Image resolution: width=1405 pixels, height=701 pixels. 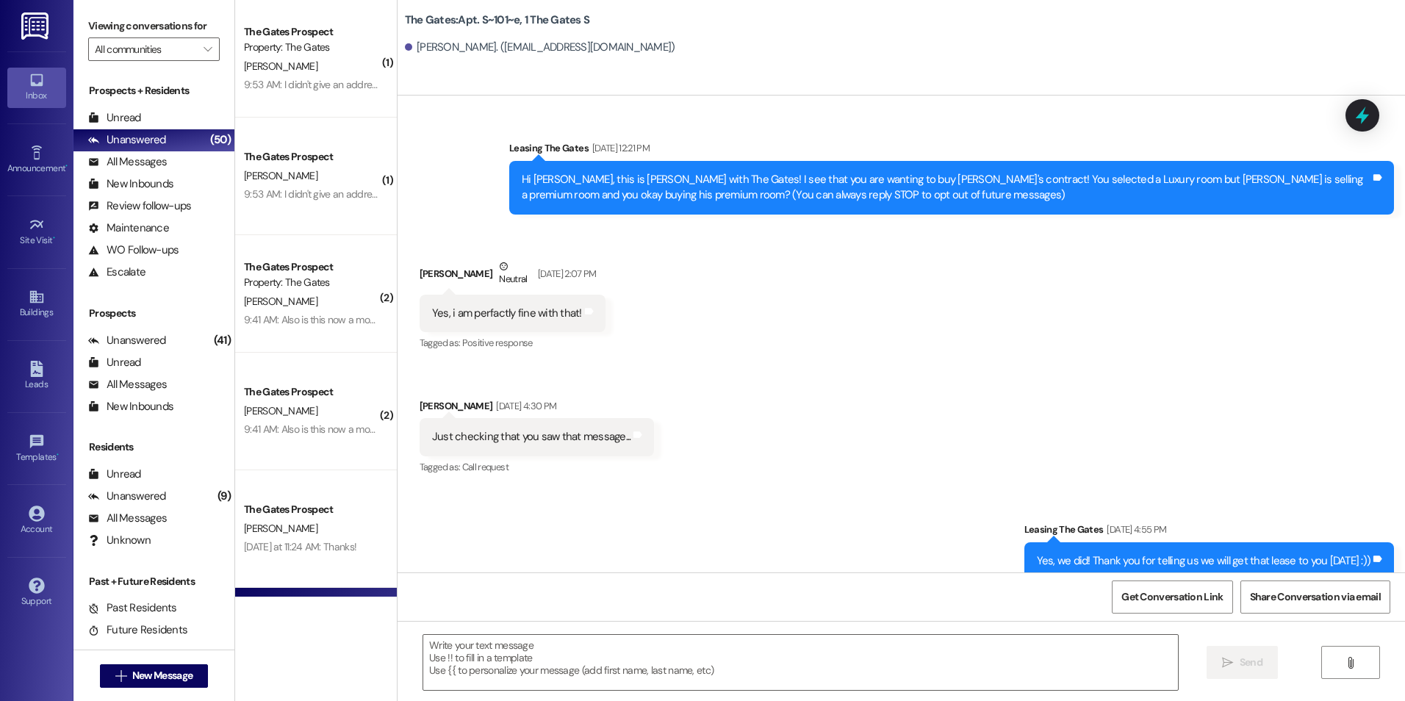 I want to click on div: (41), so click(x=222, y=340).